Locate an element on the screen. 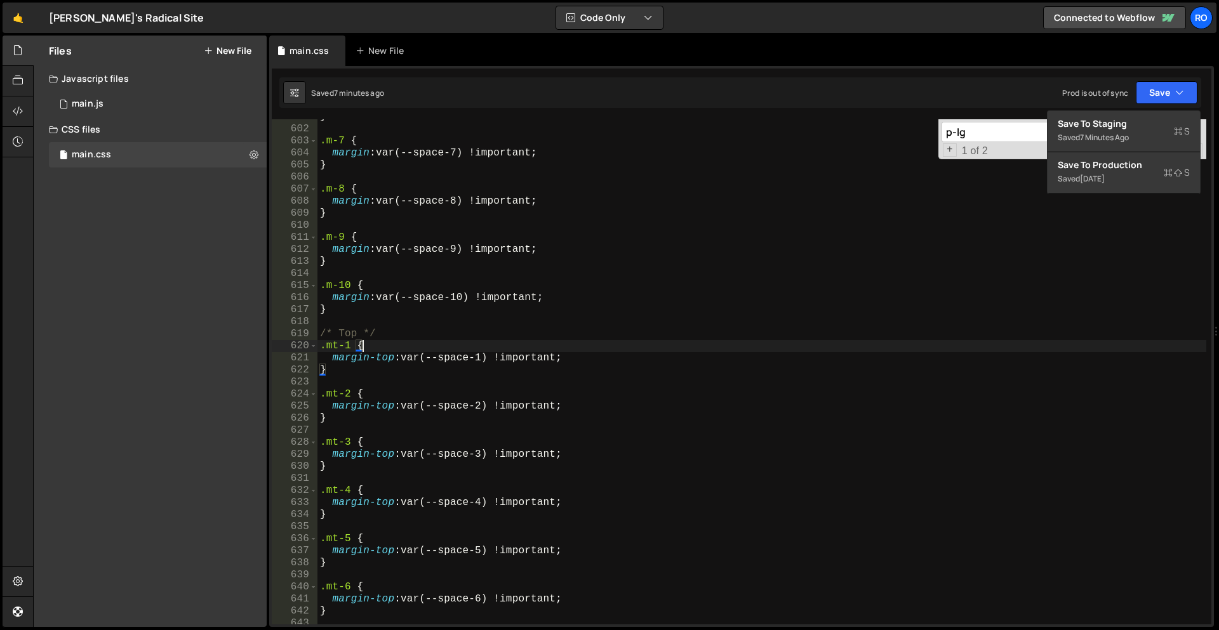 The height and width of the screenshot is (630, 1219). div: 615 is located at coordinates (295, 286).